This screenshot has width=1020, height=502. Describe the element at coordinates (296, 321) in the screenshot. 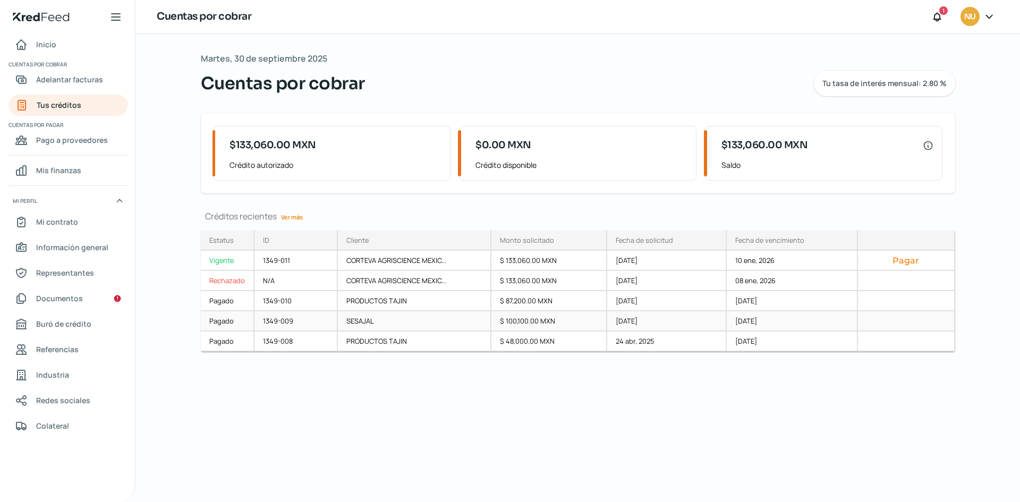

I see `div: 1349-009` at that location.